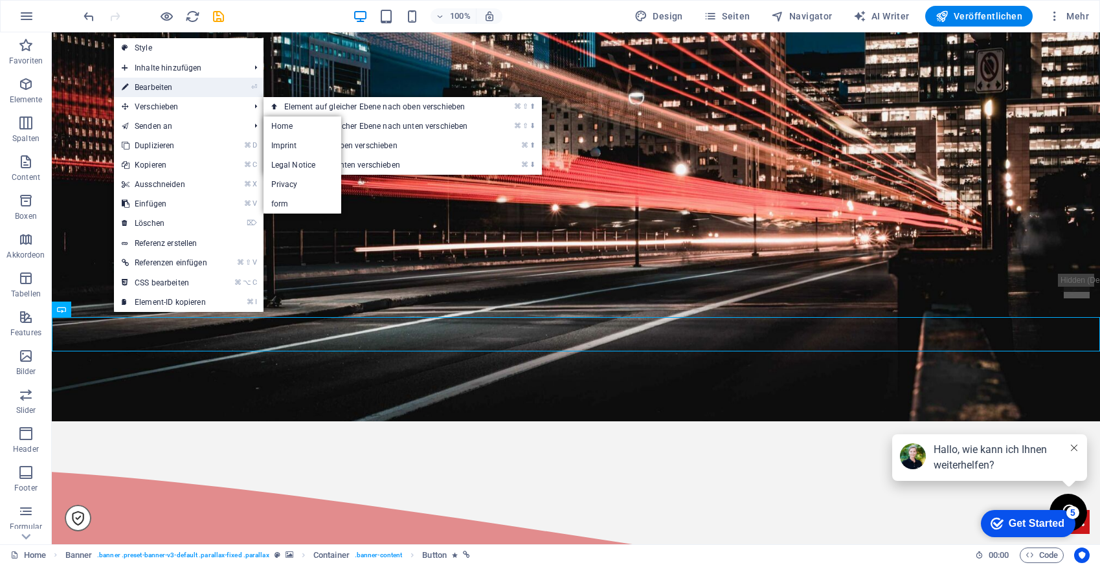  Describe the element at coordinates (179, 107) in the screenshot. I see `span: Verschieben` at that location.